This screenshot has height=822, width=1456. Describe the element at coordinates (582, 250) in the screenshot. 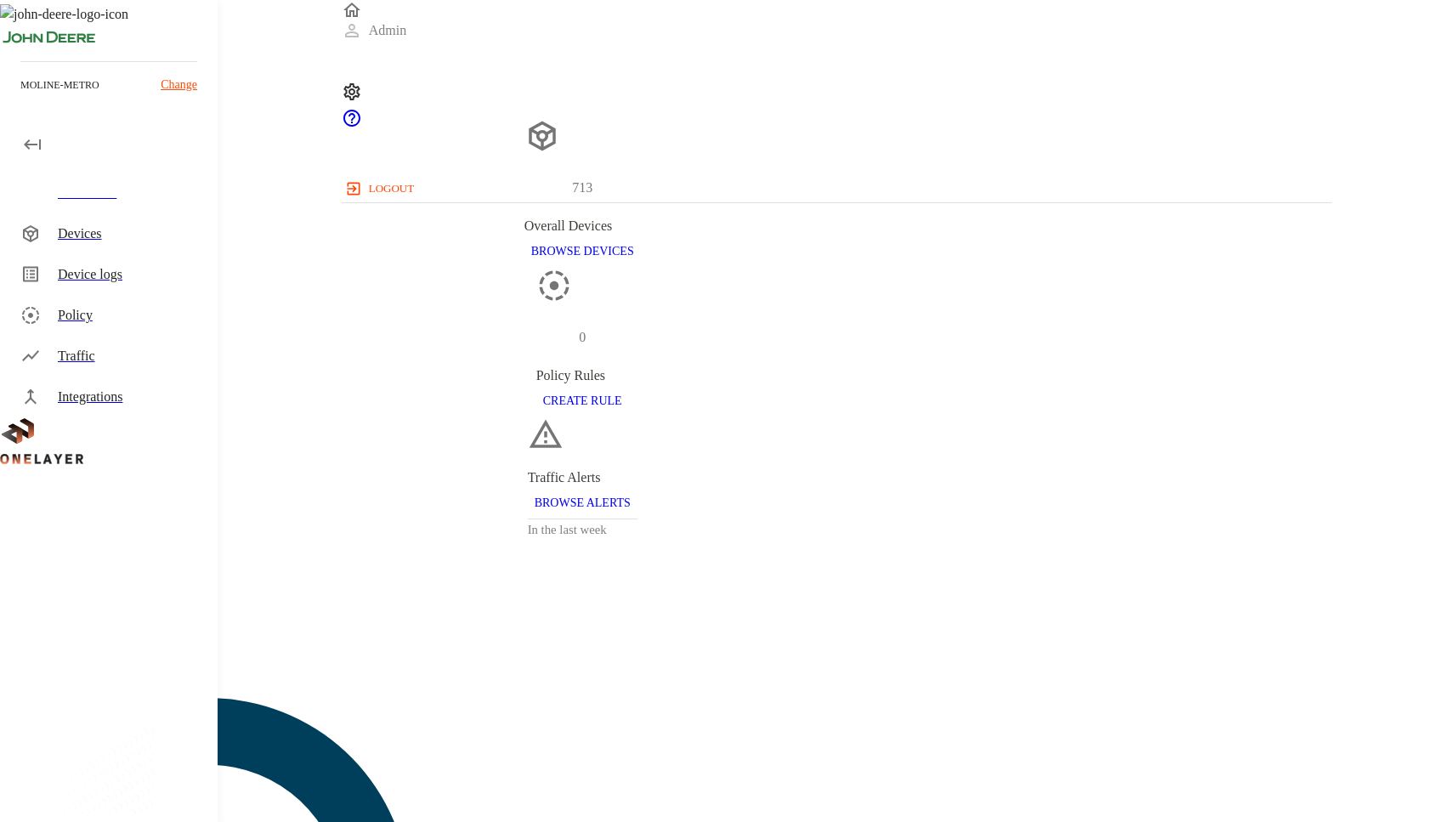

I see `a: BROWSE DEVICES` at that location.